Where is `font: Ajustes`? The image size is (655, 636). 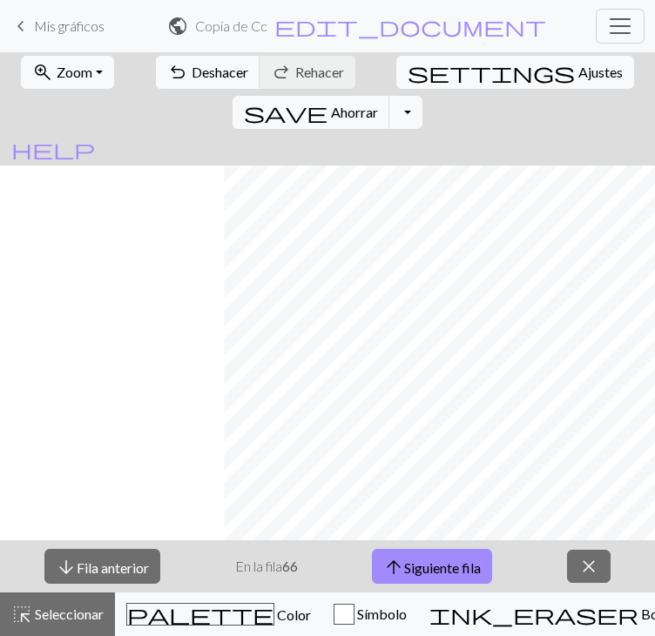 font: Ajustes is located at coordinates (600, 71).